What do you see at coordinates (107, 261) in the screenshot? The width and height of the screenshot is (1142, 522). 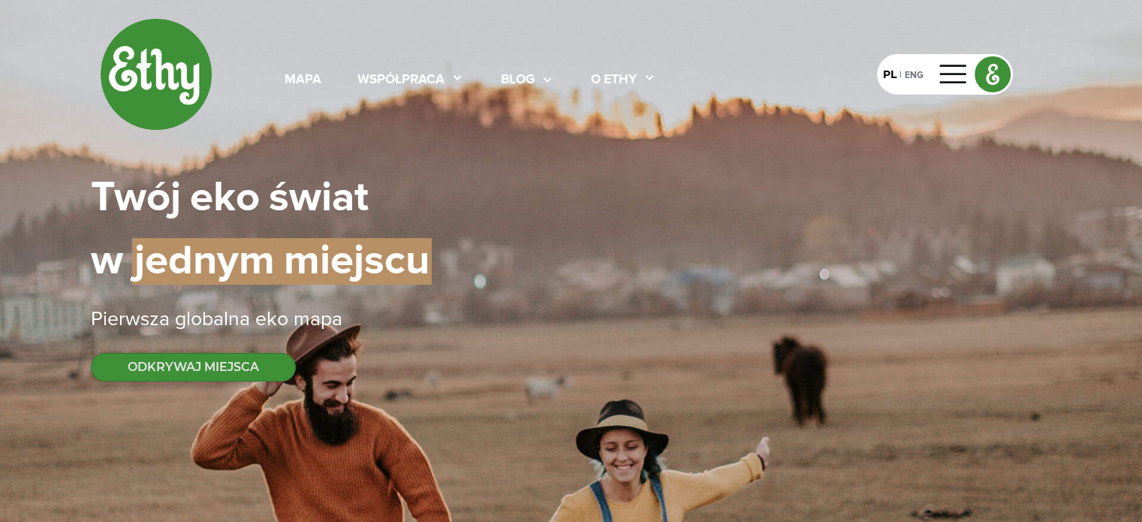 I see `span: w` at bounding box center [107, 261].